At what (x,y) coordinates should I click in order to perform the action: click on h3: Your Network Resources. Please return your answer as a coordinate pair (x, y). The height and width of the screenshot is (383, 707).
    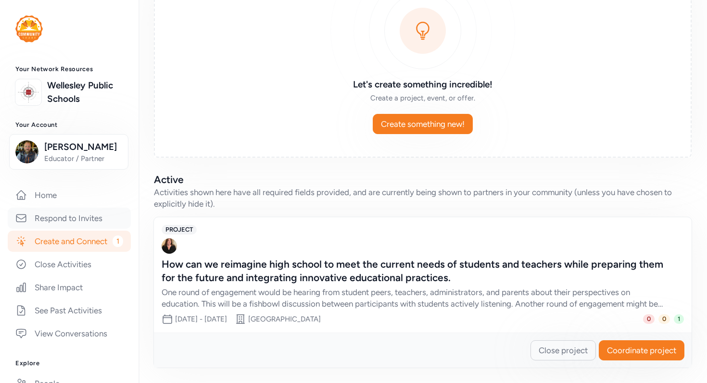
    Looking at the image, I should click on (69, 69).